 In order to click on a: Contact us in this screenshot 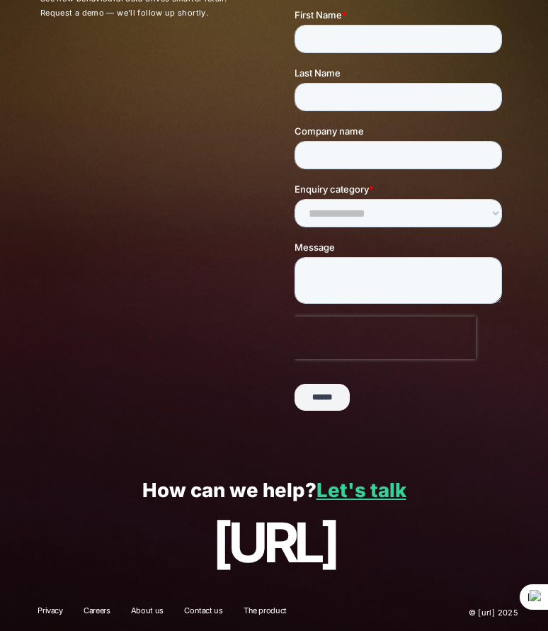, I will do `click(203, 612)`.